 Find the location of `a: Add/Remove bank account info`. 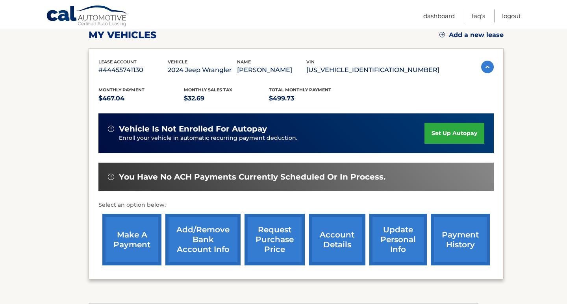

a: Add/Remove bank account info is located at coordinates (203, 239).